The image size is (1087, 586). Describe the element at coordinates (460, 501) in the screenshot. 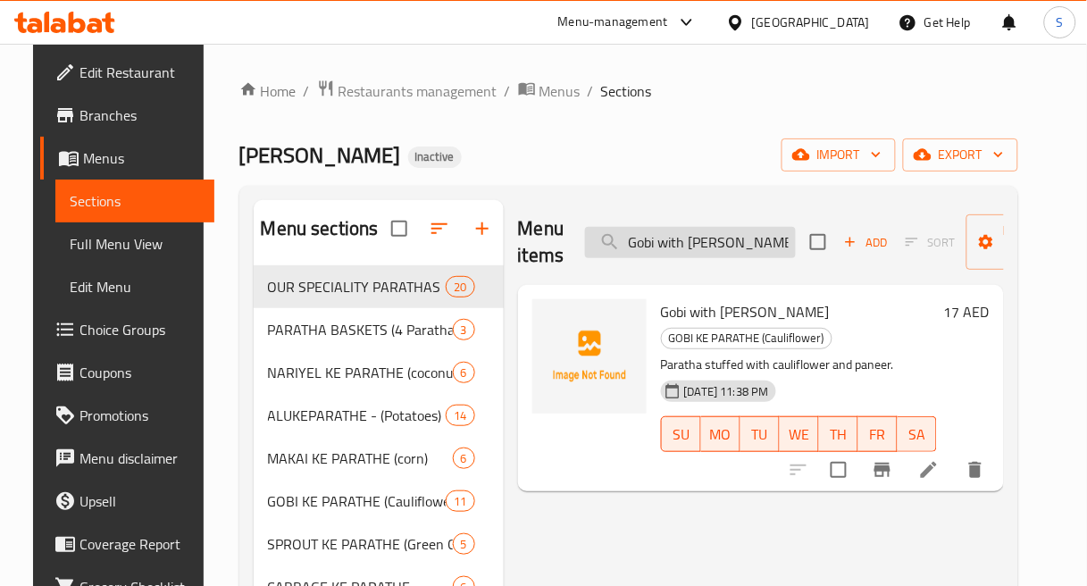

I see `span: 11` at that location.